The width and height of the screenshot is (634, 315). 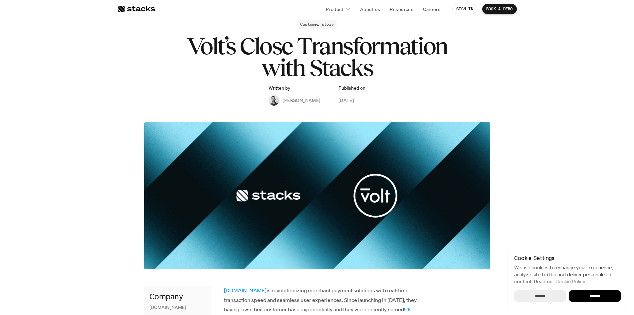 I want to click on p: Careers, so click(x=432, y=9).